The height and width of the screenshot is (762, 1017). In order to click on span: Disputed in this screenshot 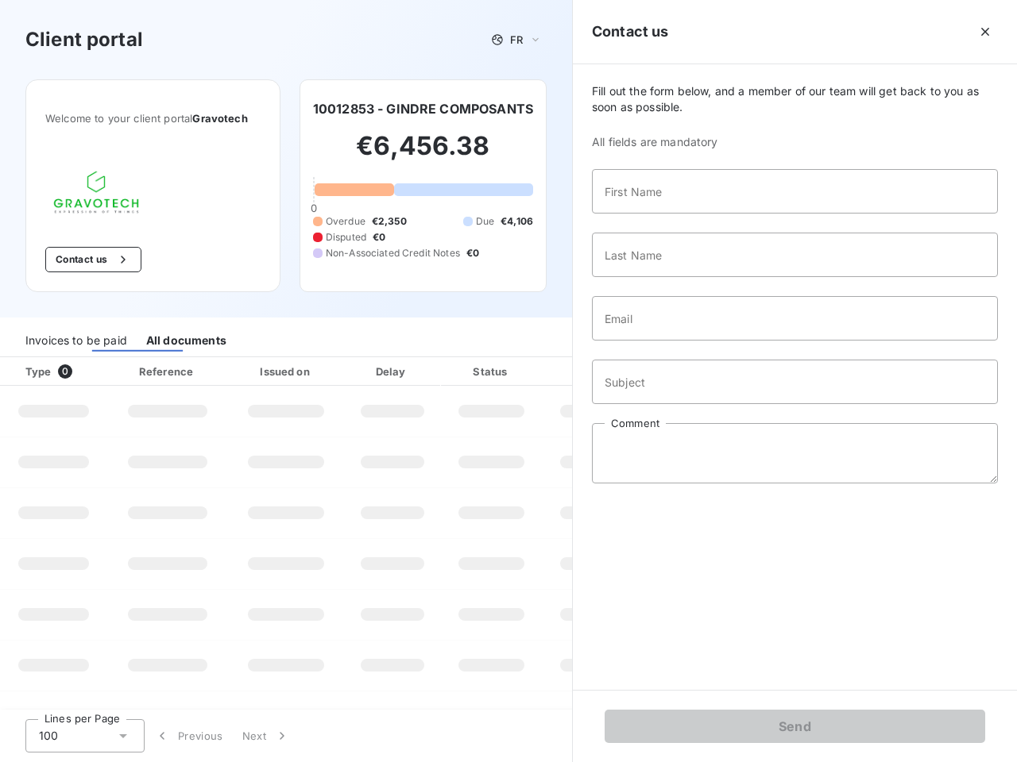, I will do `click(345, 237)`.